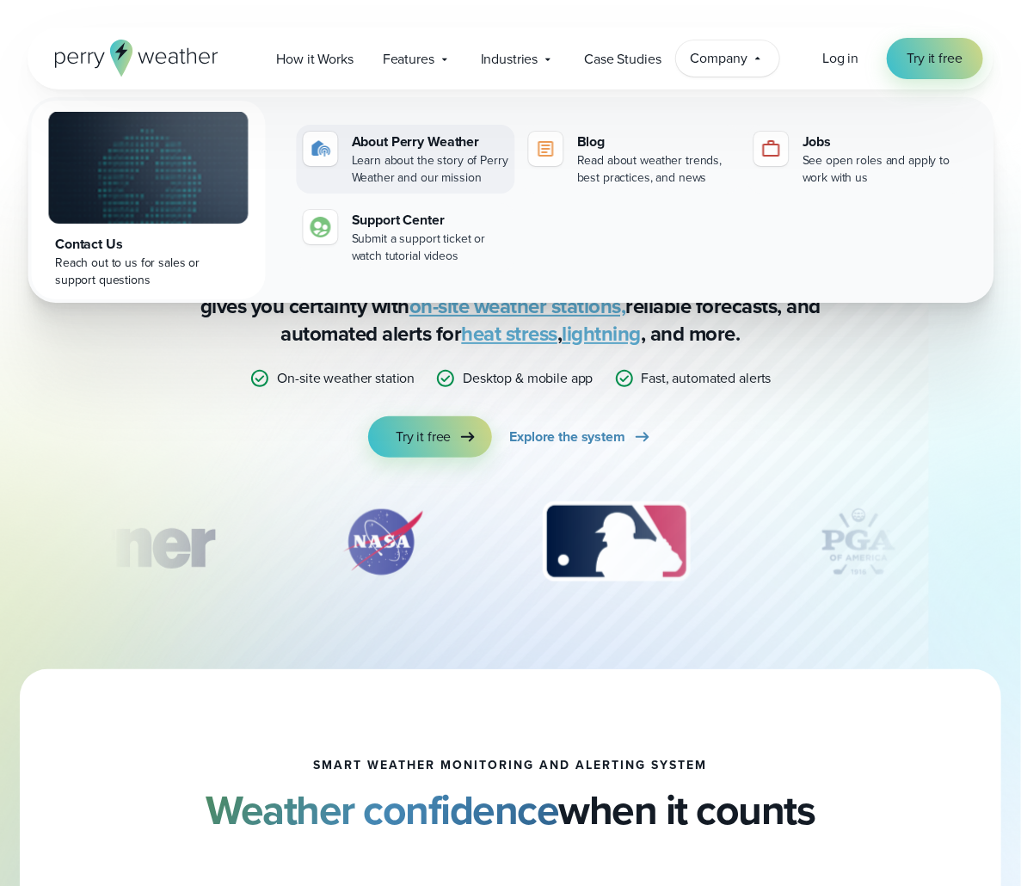 This screenshot has height=886, width=1021. I want to click on div: See open roles and apply to work with us, so click(881, 169).